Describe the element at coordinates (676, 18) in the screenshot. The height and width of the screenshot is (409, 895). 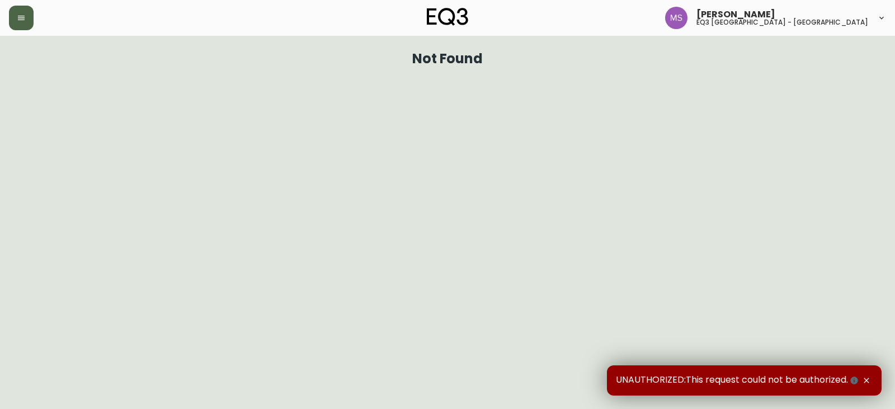
I see `img: 1b6e43211f6f3cc0b0729c9049b8e7af` at that location.